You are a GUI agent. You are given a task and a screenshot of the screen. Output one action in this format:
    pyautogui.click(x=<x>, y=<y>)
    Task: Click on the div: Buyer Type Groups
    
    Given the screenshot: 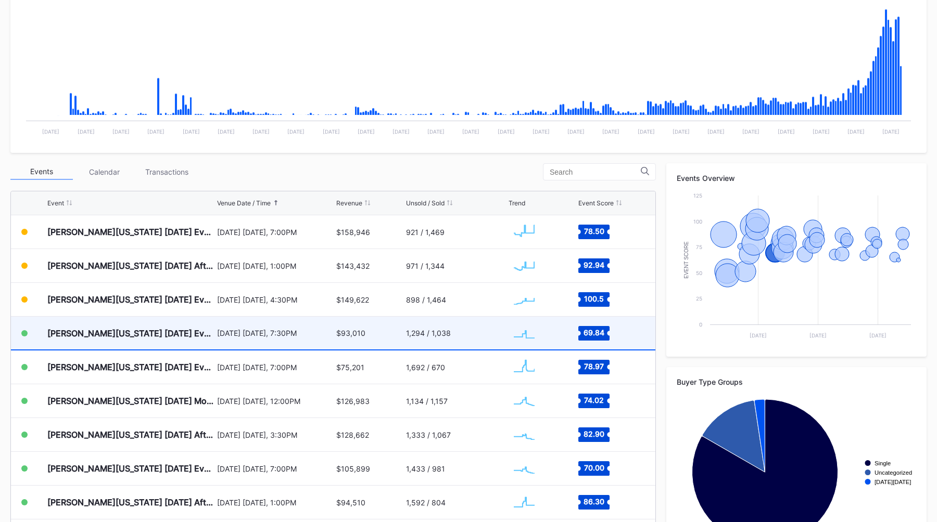 What is the action you would take?
    pyautogui.click(x=796, y=382)
    